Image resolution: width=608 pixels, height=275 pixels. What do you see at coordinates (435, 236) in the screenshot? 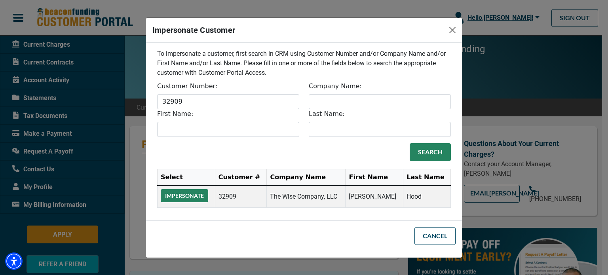
I see `button: Cancel` at bounding box center [435, 236].